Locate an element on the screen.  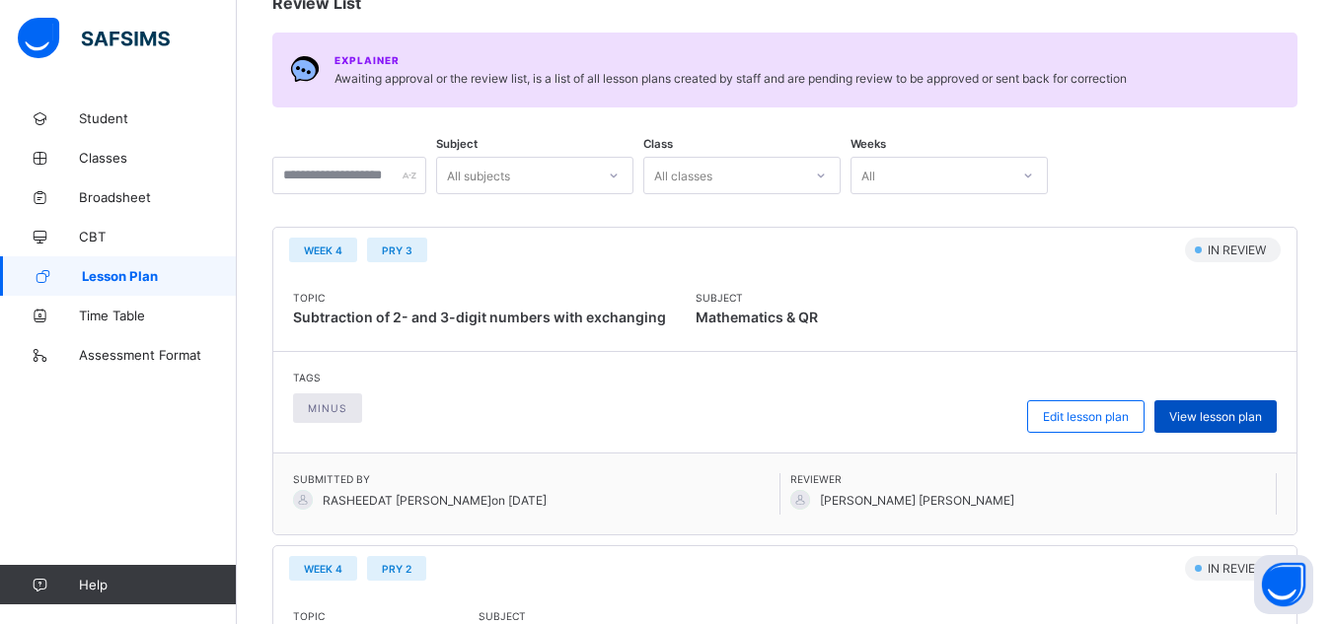
span: Time Table is located at coordinates (158, 316).